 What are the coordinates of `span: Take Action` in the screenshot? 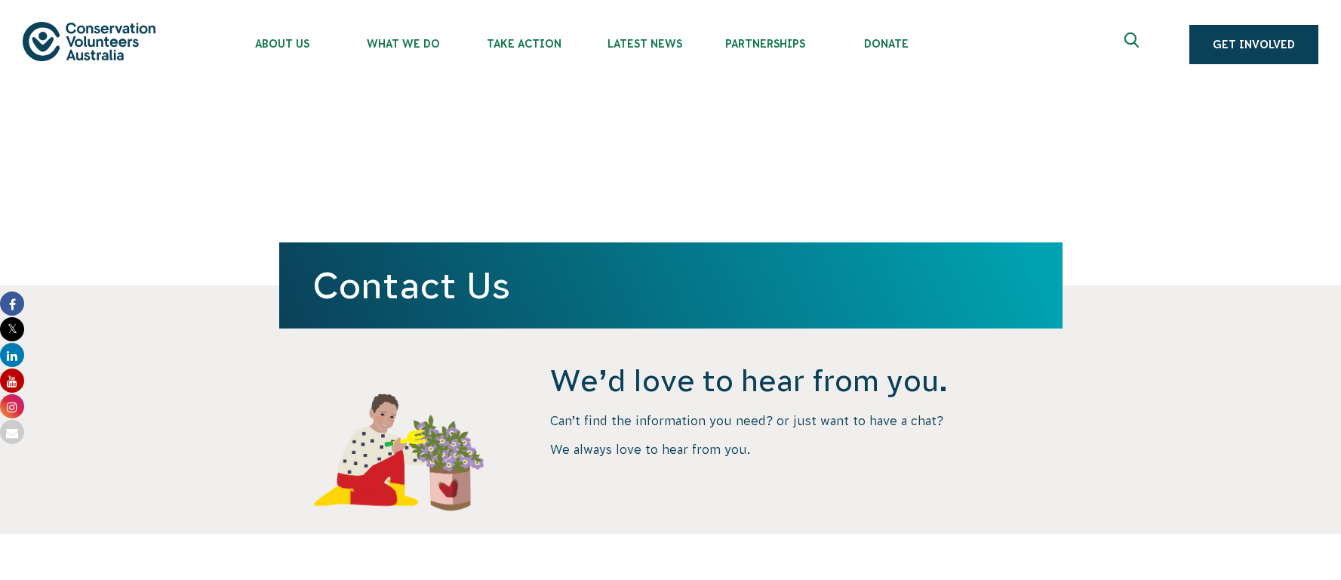 It's located at (524, 44).